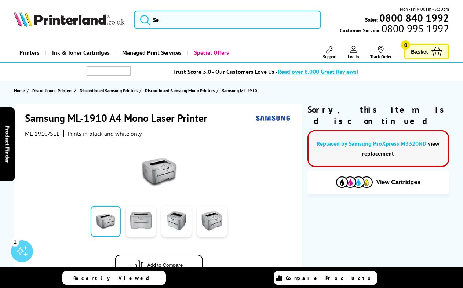 Image resolution: width=463 pixels, height=288 pixels. I want to click on b: 0800 840 1992, so click(414, 18).